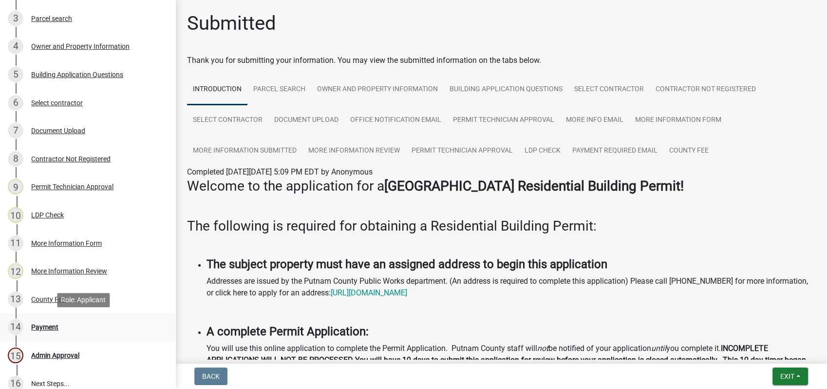 Image resolution: width=827 pixels, height=389 pixels. I want to click on strong: The subject property must have an assigned address to begin this application, so click(407, 264).